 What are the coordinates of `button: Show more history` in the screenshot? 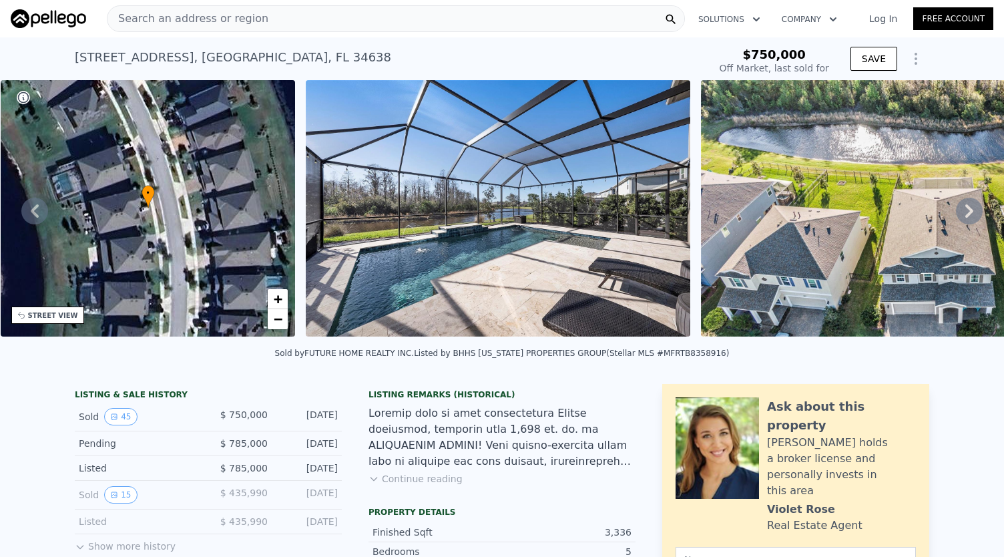 It's located at (125, 544).